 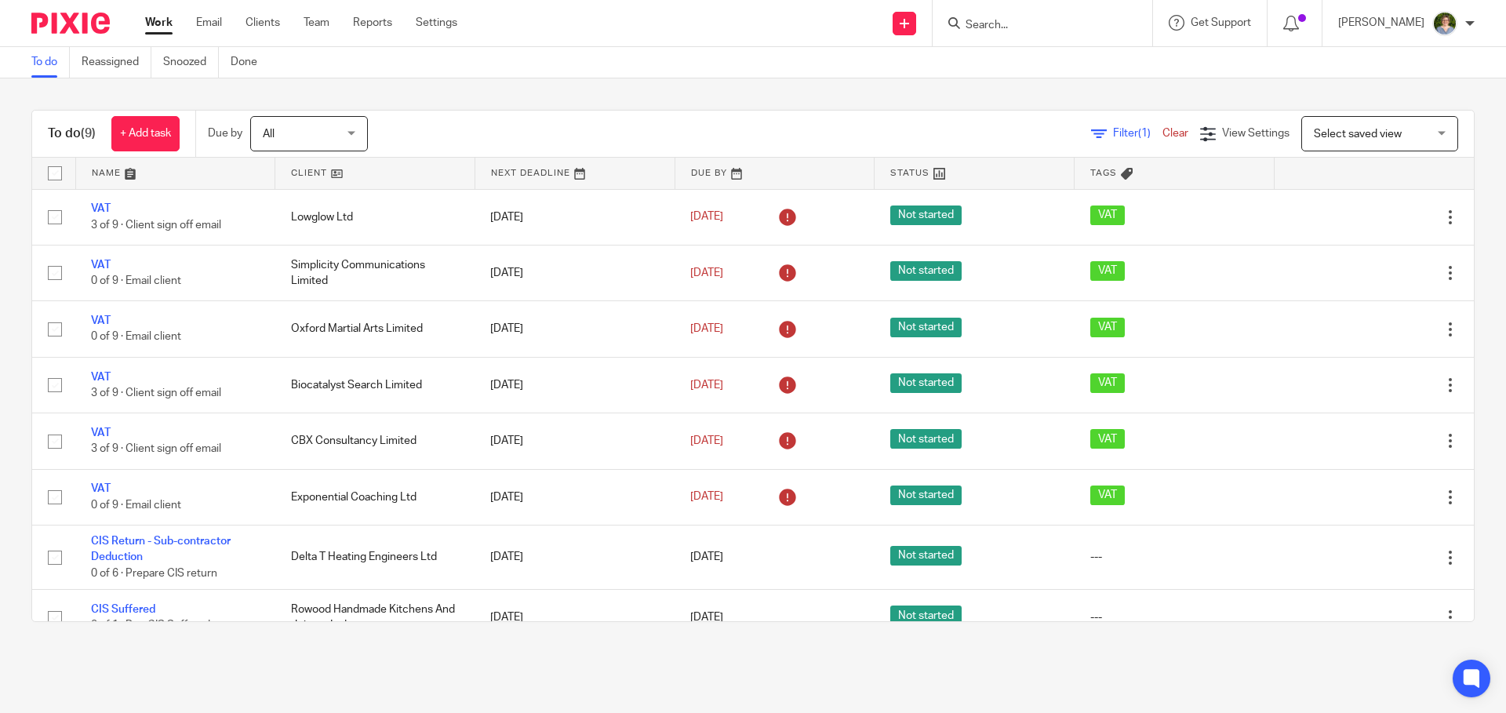 I want to click on img: Pixie, so click(x=71, y=23).